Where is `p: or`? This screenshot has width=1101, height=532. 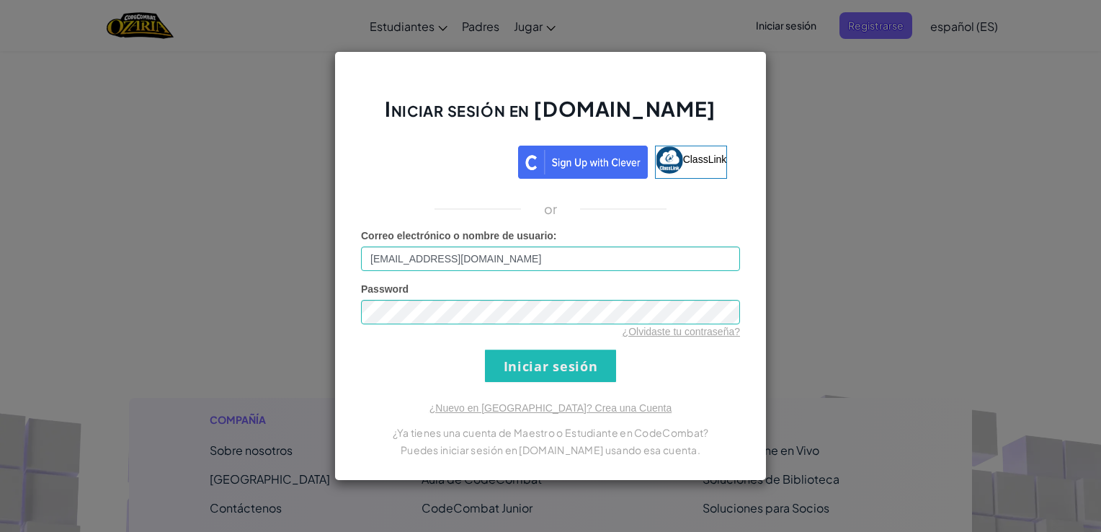 p: or is located at coordinates (551, 209).